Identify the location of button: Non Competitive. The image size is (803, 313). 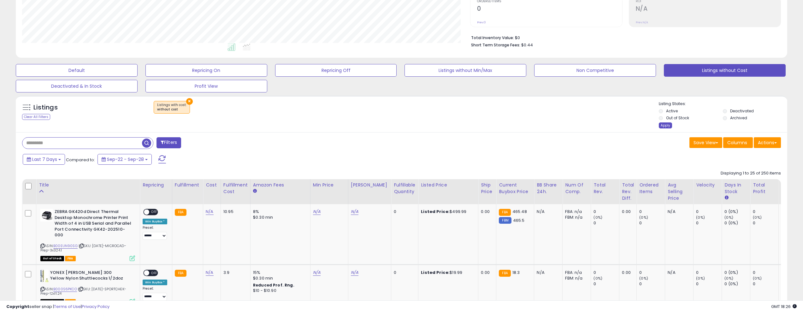
(595, 70).